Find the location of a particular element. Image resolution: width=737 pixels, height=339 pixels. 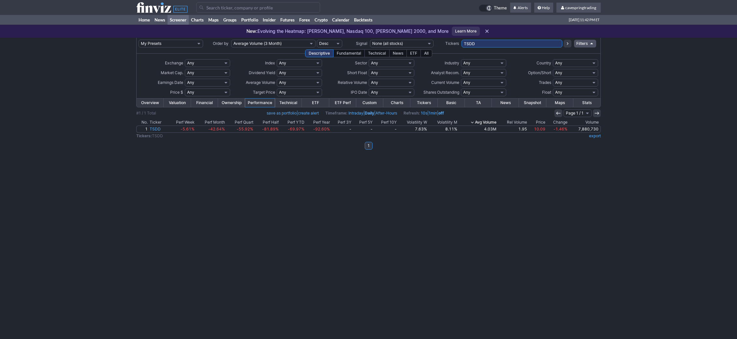

th: Ticker is located at coordinates (158, 123).